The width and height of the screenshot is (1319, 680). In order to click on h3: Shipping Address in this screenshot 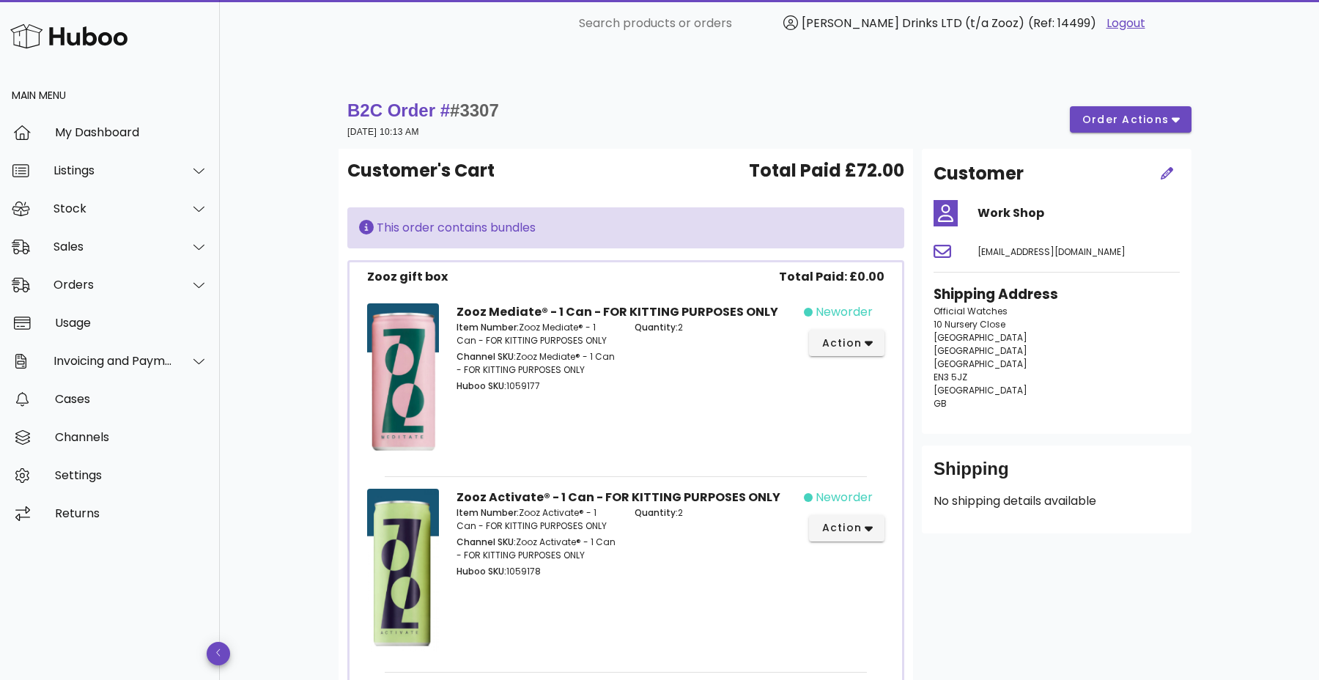, I will do `click(1057, 295)`.